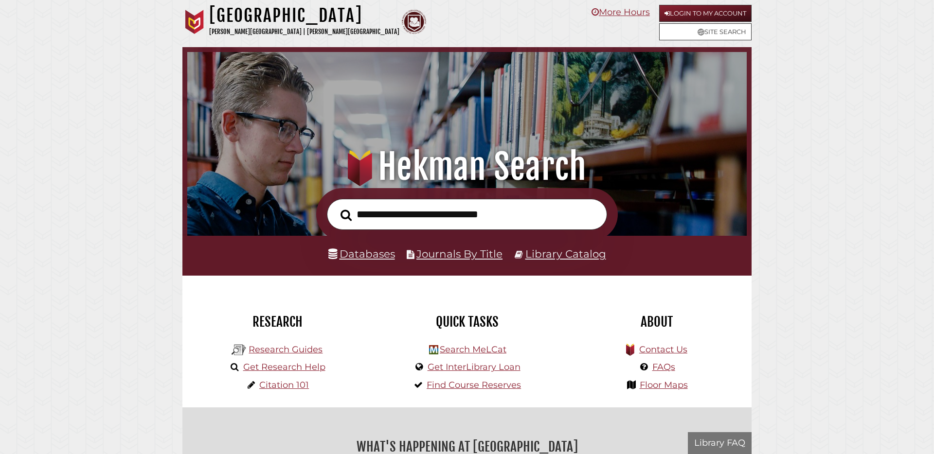 This screenshot has height=454, width=934. Describe the element at coordinates (284, 367) in the screenshot. I see `a: Get Research Help` at that location.